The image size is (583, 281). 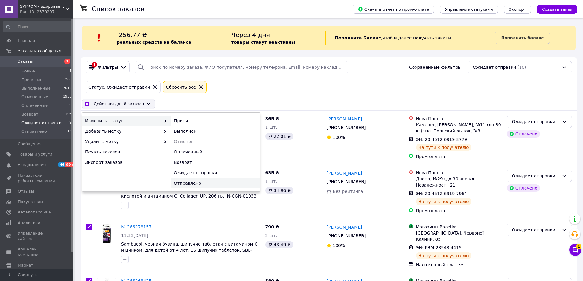 I want to click on span: Сообщения, so click(x=30, y=144).